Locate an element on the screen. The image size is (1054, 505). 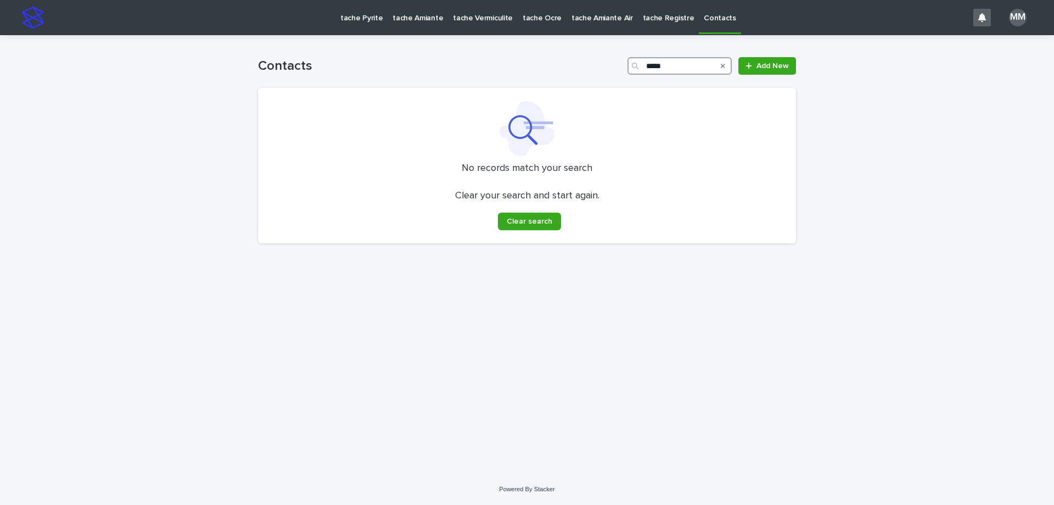
a: Powered By Stacker is located at coordinates (527, 489).